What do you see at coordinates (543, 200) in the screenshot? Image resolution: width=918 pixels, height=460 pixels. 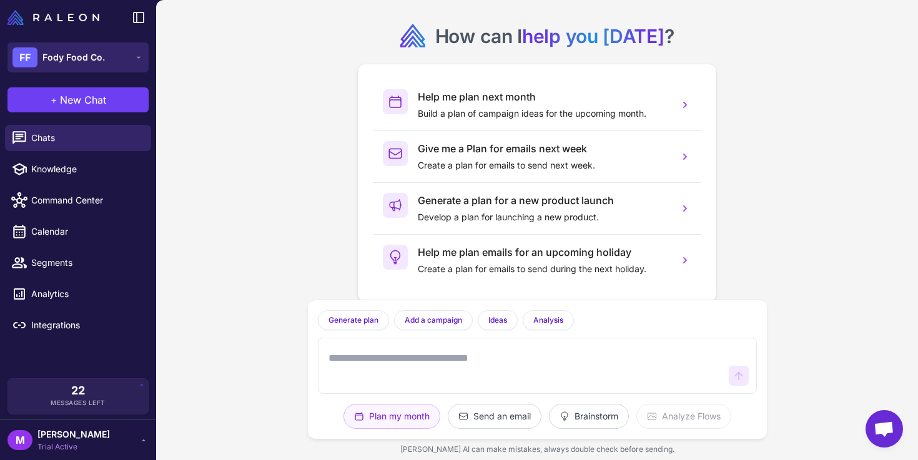 I see `h3: Generate a plan for a new product launch` at bounding box center [543, 200].